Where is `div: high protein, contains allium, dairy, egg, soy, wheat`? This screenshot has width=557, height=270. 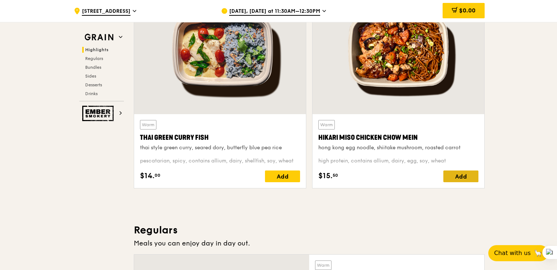
div: high protein, contains allium, dairy, egg, soy, wheat is located at coordinates (399, 161).